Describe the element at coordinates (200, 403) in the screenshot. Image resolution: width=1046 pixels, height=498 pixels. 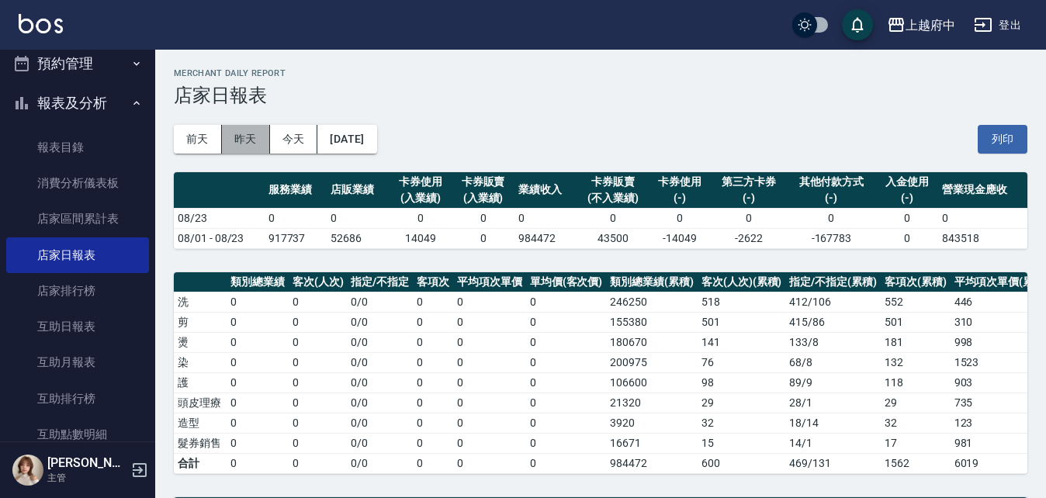
I see `td: 頭皮理療` at that location.